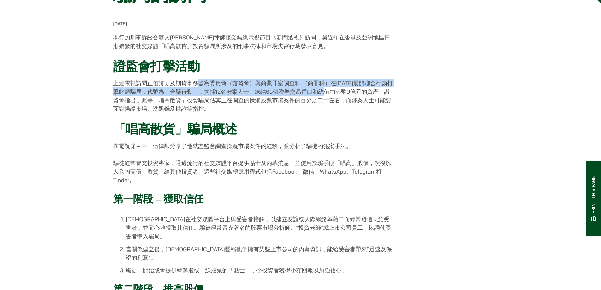 The height and width of the screenshot is (290, 601). I want to click on h3: 第一階段 – 獲取信任, so click(254, 199).